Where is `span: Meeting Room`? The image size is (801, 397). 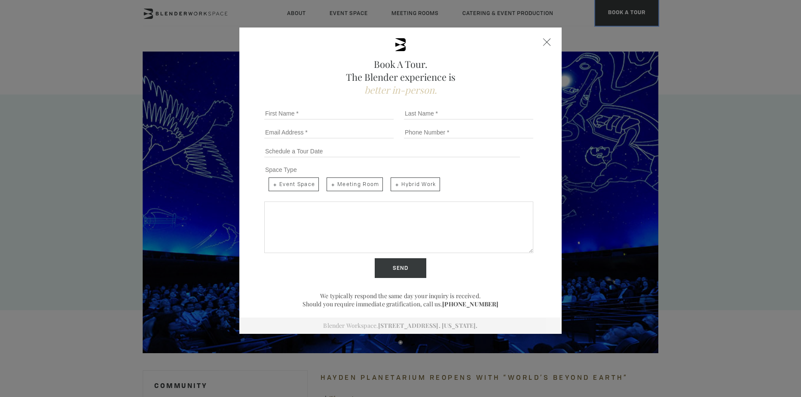 span: Meeting Room is located at coordinates (355, 184).